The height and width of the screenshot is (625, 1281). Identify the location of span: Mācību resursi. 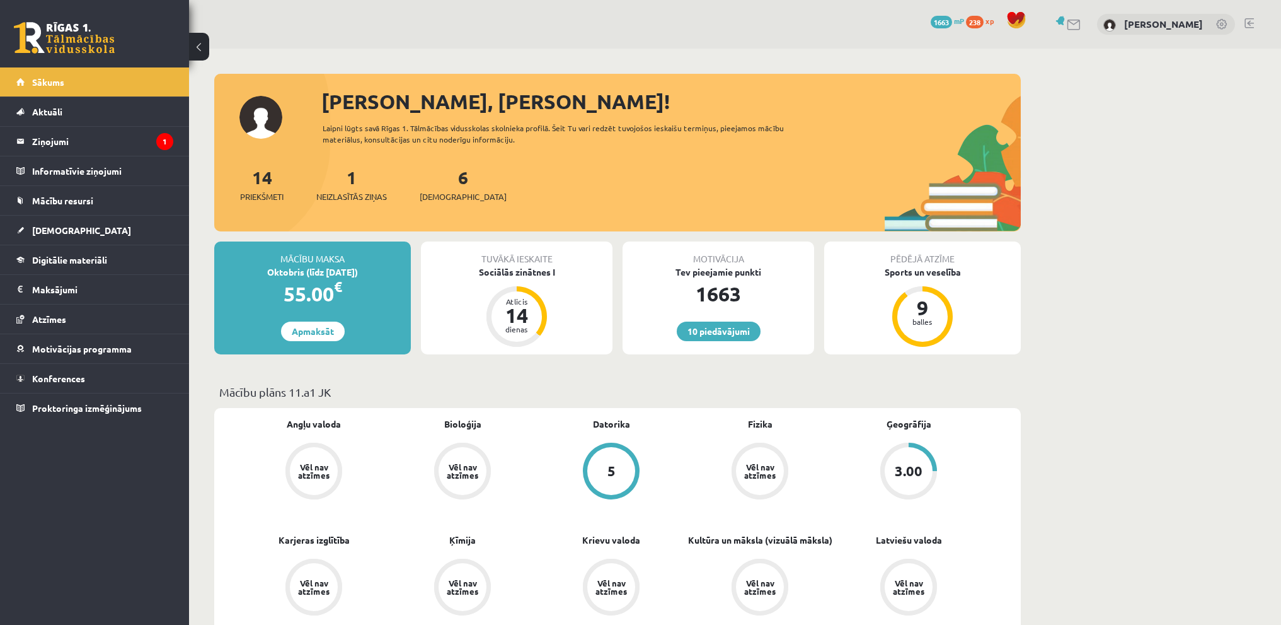
(62, 200).